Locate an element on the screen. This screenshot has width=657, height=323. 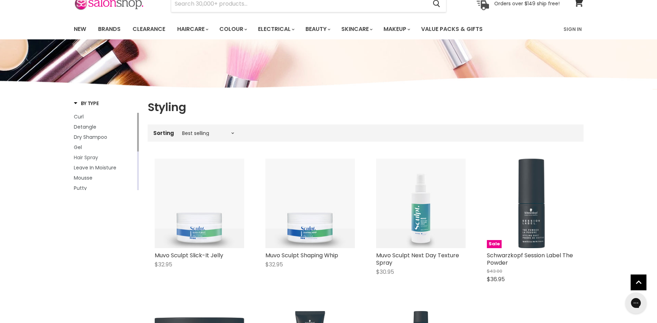
span: Sale is located at coordinates (494, 244).